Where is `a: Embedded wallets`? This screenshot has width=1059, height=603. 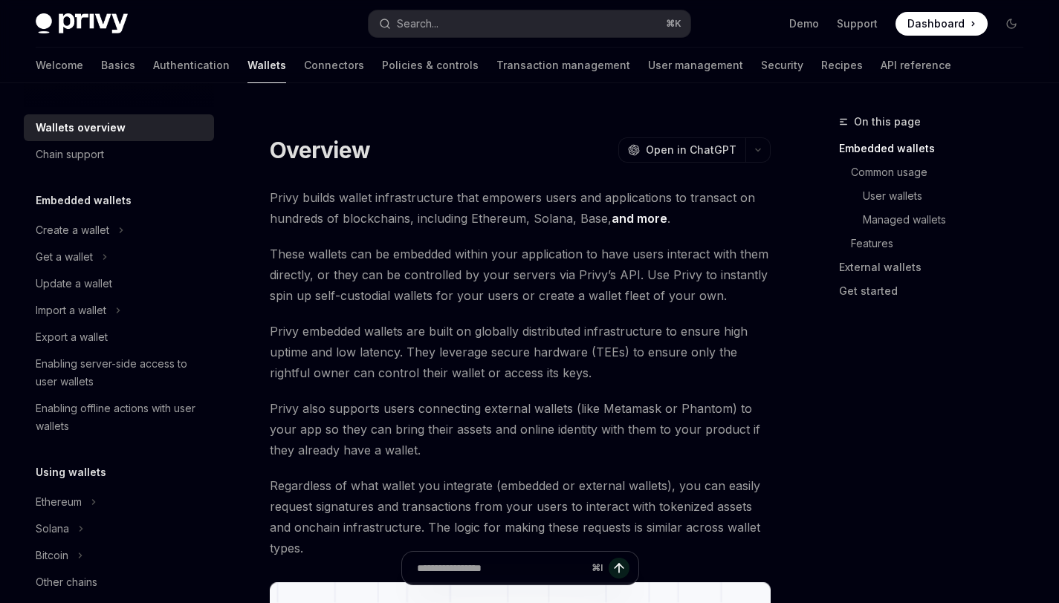
a: Embedded wallets is located at coordinates (937, 149).